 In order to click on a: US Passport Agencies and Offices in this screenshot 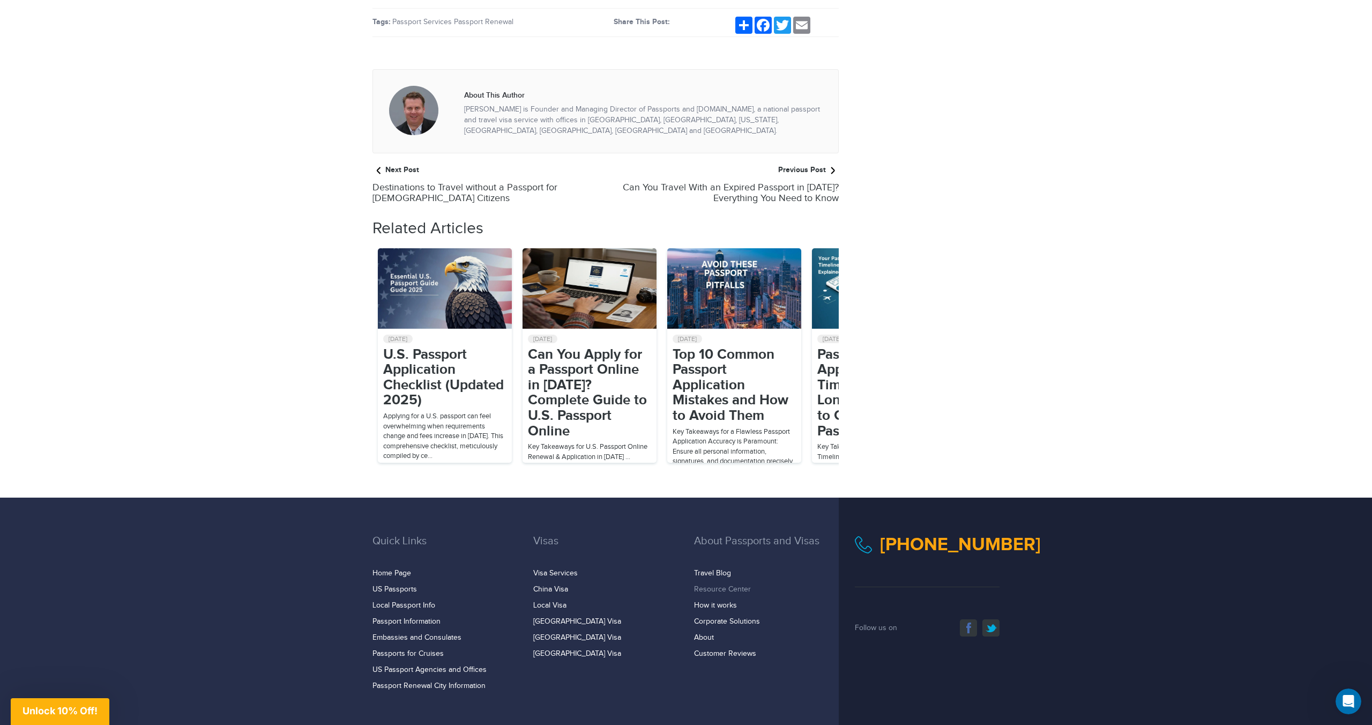, I will do `click(429, 669)`.